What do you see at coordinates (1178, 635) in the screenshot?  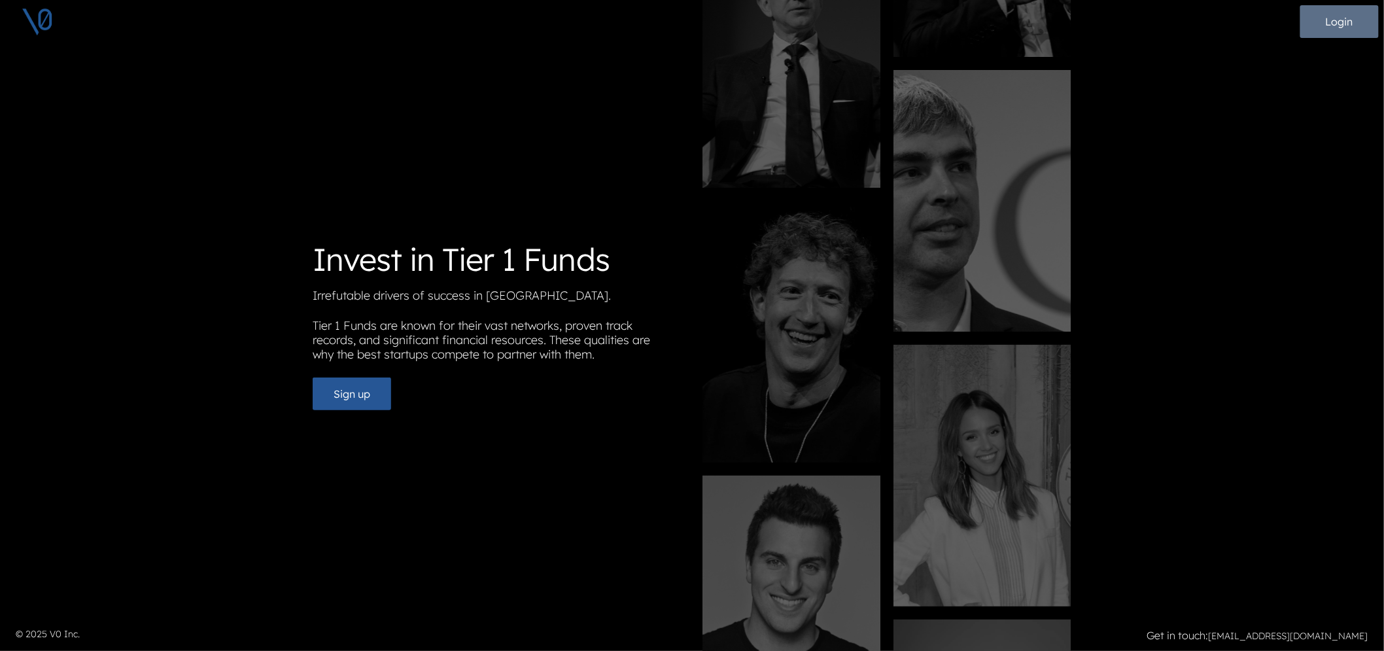 I see `strong: Get in touch:` at bounding box center [1178, 635].